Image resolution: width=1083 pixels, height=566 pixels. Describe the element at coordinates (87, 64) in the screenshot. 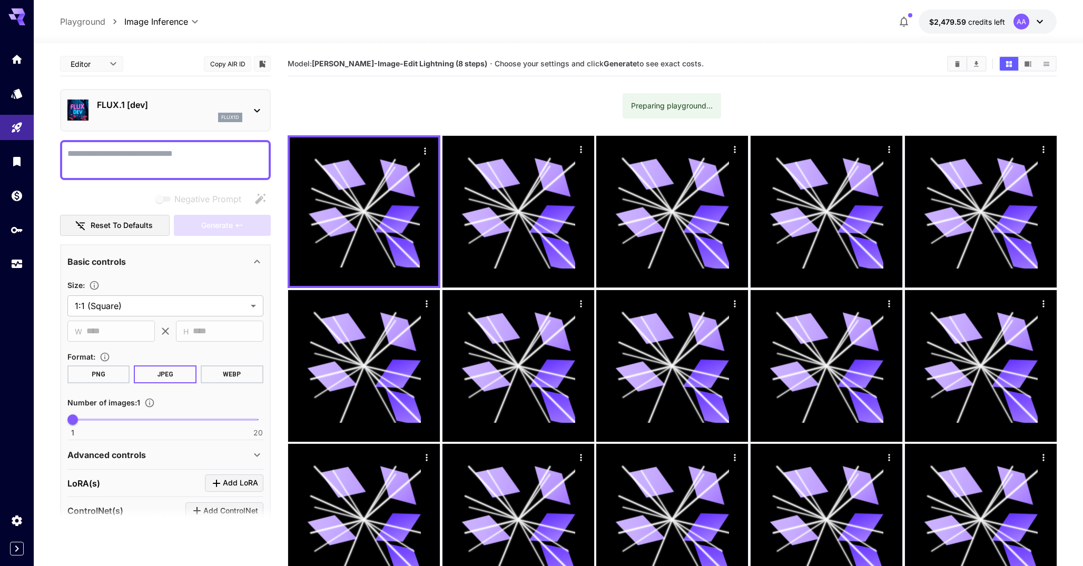

I see `span: Editor` at that location.